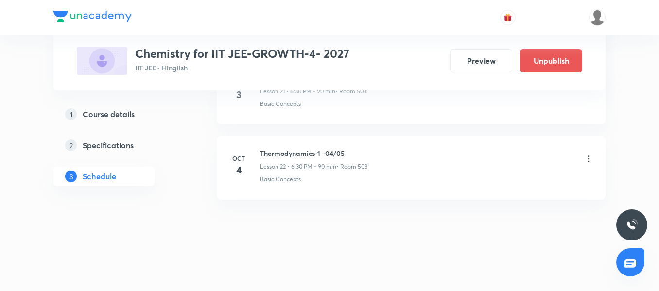 This screenshot has width=659, height=291. I want to click on p: IIT JEE • Hinglish, so click(242, 68).